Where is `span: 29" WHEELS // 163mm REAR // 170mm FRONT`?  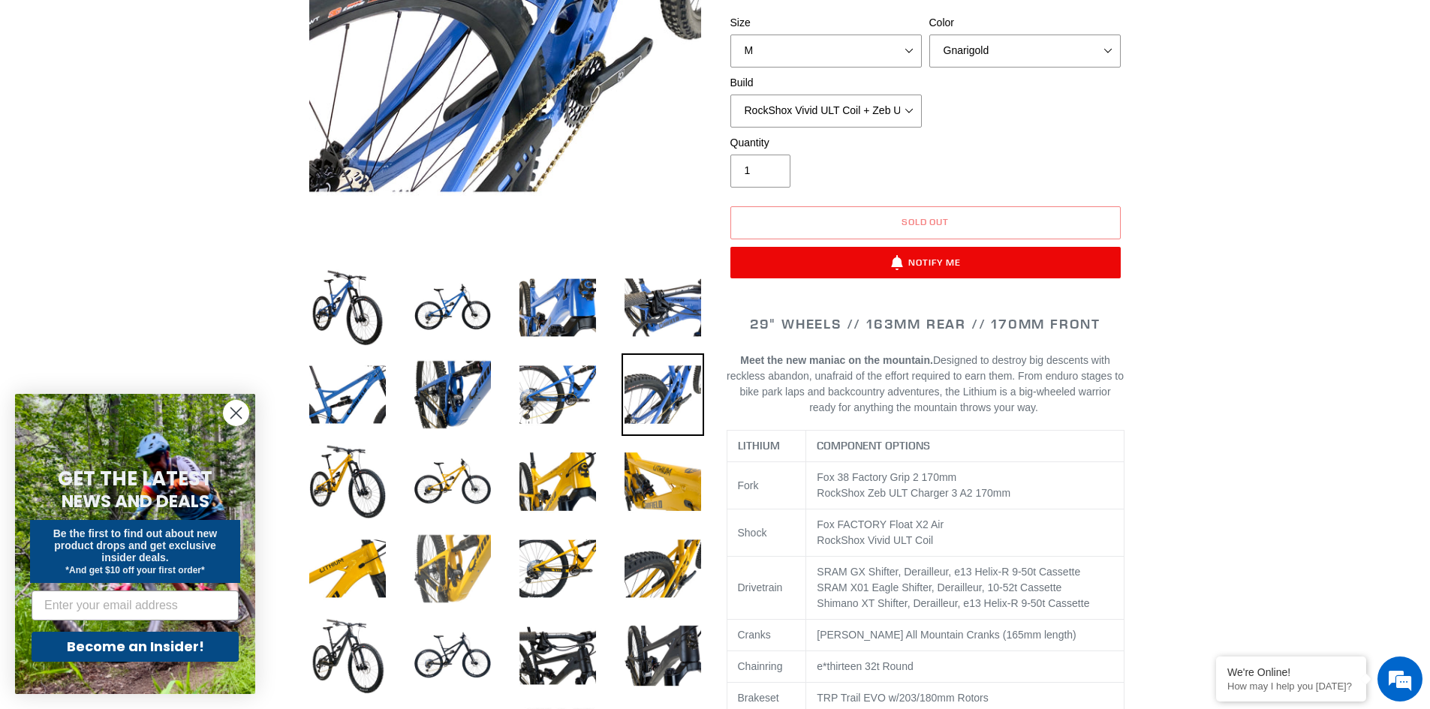 span: 29" WHEELS // 163mm REAR // 170mm FRONT is located at coordinates (925, 324).